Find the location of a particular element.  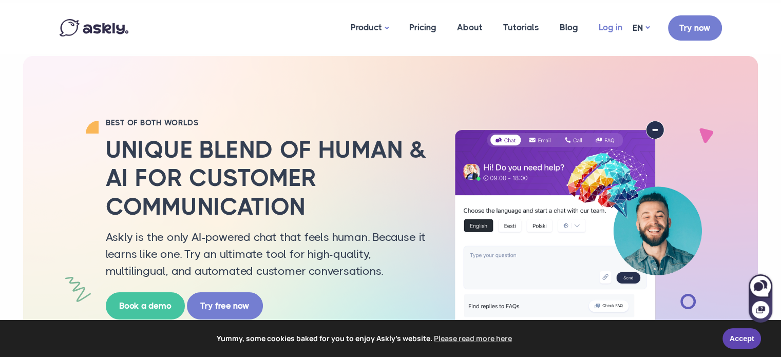

a: Log in is located at coordinates (611, 27).